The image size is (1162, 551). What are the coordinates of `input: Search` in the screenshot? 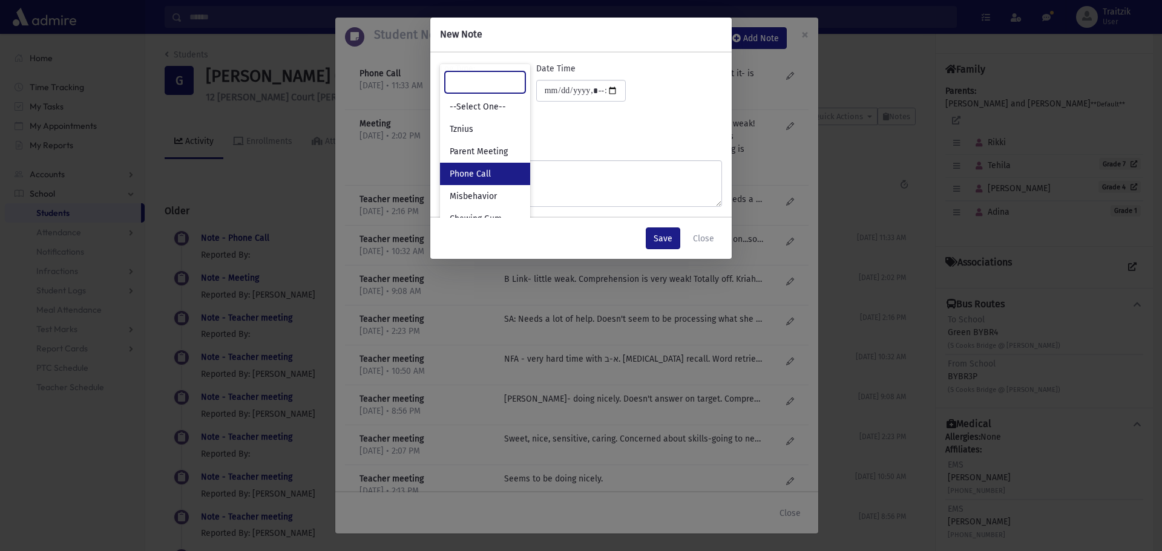 It's located at (485, 82).